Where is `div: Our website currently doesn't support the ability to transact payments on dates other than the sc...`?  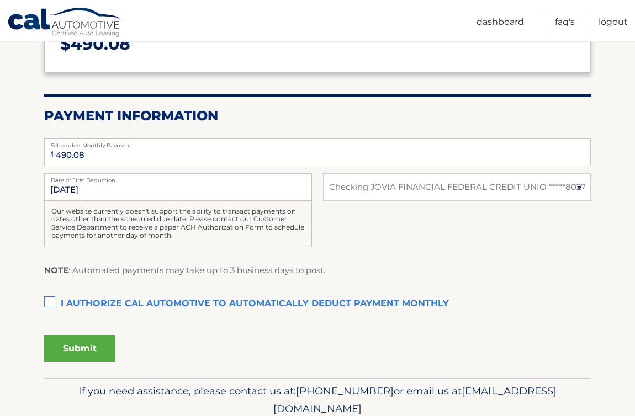
div: Our website currently doesn't support the ability to transact payments on dates other than the sc... is located at coordinates (178, 224).